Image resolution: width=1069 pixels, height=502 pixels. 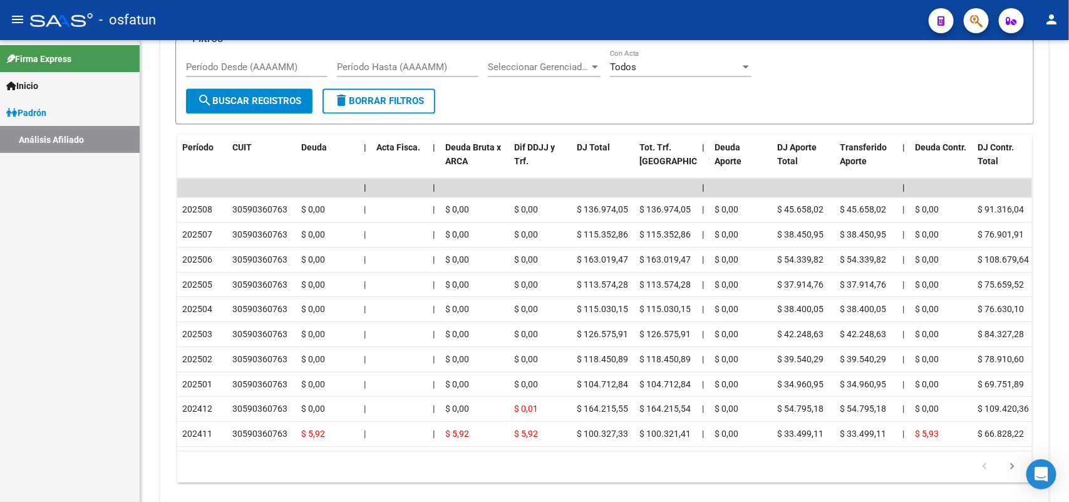 What do you see at coordinates (1004, 259) in the screenshot?
I see `span: $ 108.679,64` at bounding box center [1004, 259].